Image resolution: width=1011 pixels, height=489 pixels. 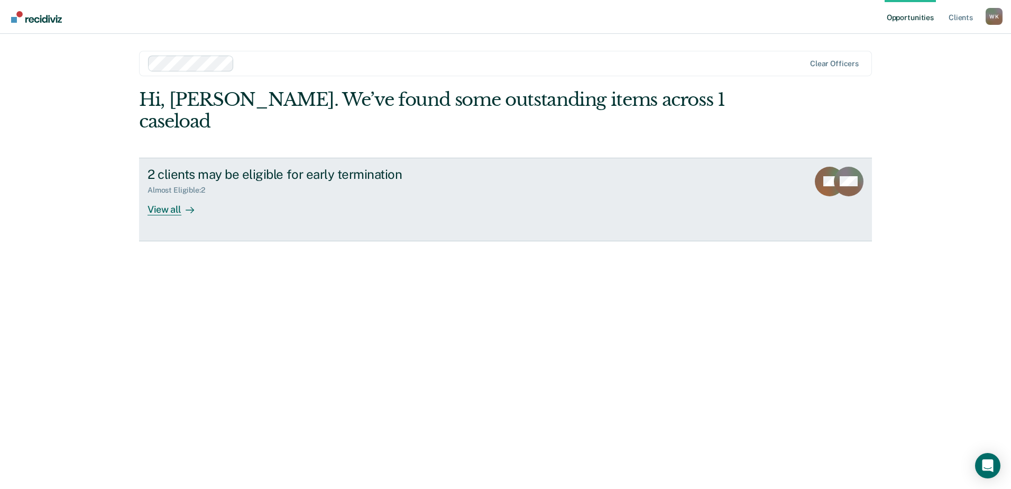 What do you see at coordinates (177, 205) in the screenshot?
I see `div: View all` at bounding box center [177, 205].